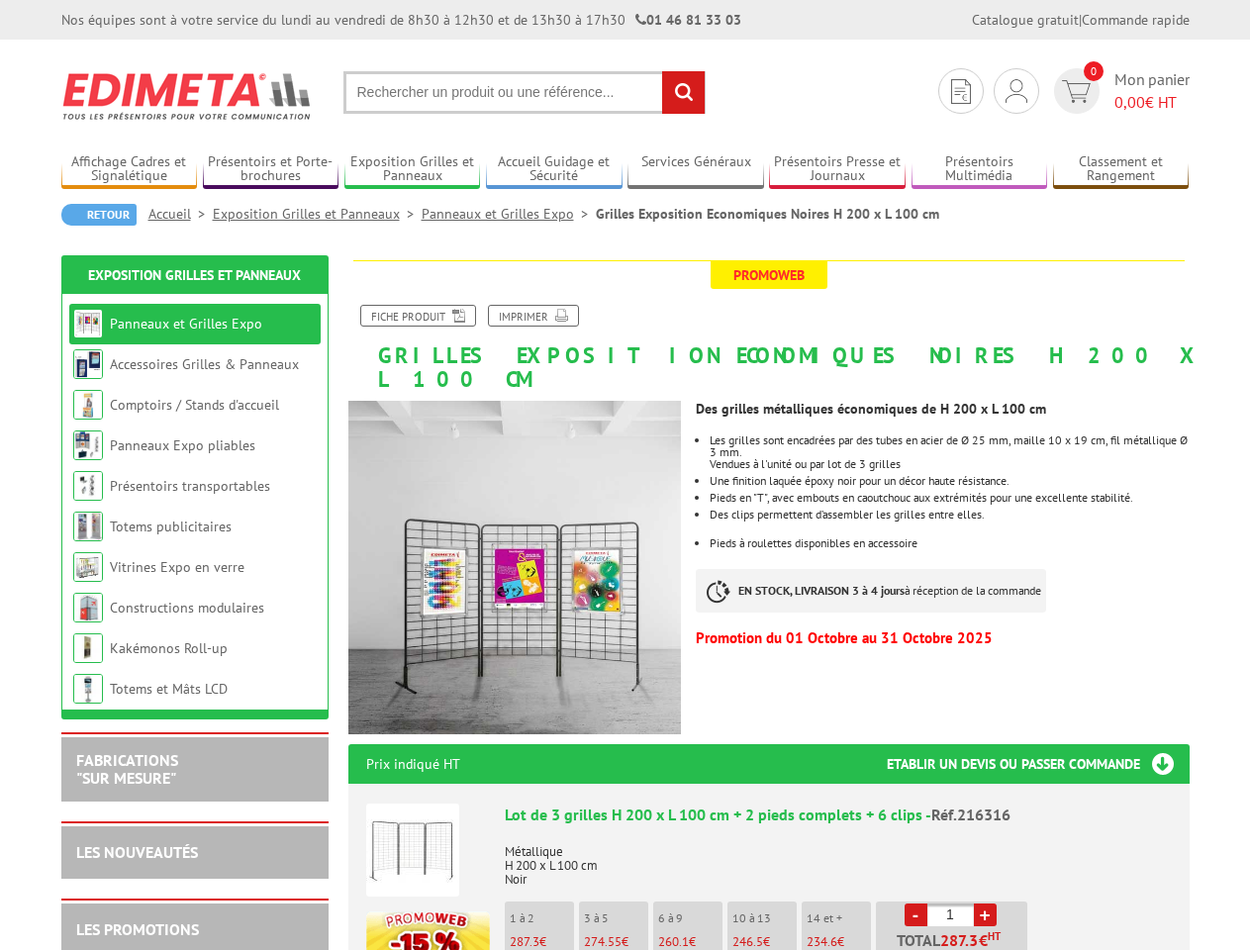 The image size is (1250, 950). What do you see at coordinates (683, 92) in the screenshot?
I see `input: rechercher` at bounding box center [683, 92].